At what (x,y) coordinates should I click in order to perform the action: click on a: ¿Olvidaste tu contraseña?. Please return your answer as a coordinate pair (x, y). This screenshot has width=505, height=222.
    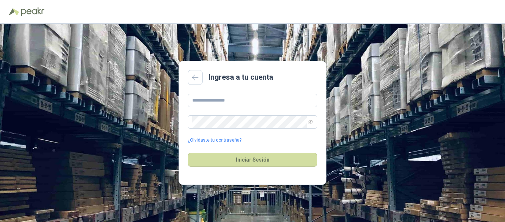
    Looking at the image, I should click on (215, 140).